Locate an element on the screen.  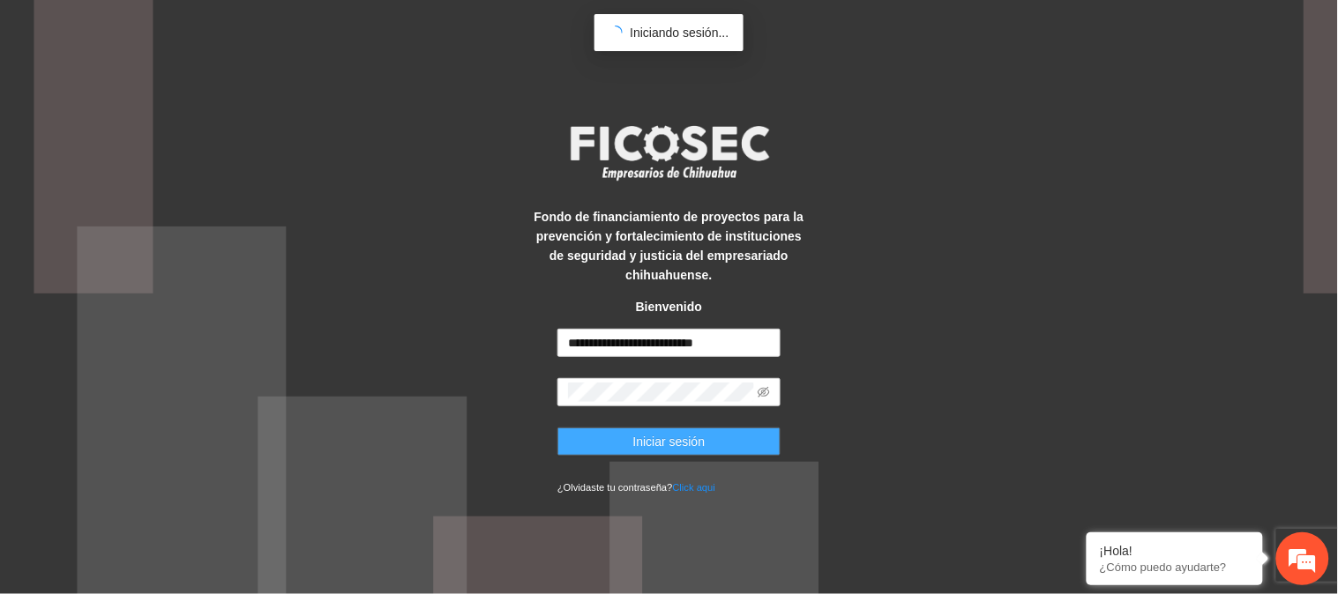
strong: Fondo de financiamiento de proyectos para la prevención y fortalecimiento de instituciones de seg... is located at coordinates (669, 246).